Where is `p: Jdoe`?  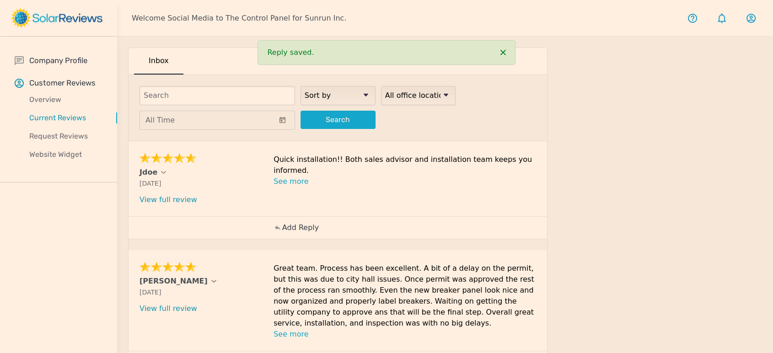
p: Jdoe is located at coordinates (148, 172).